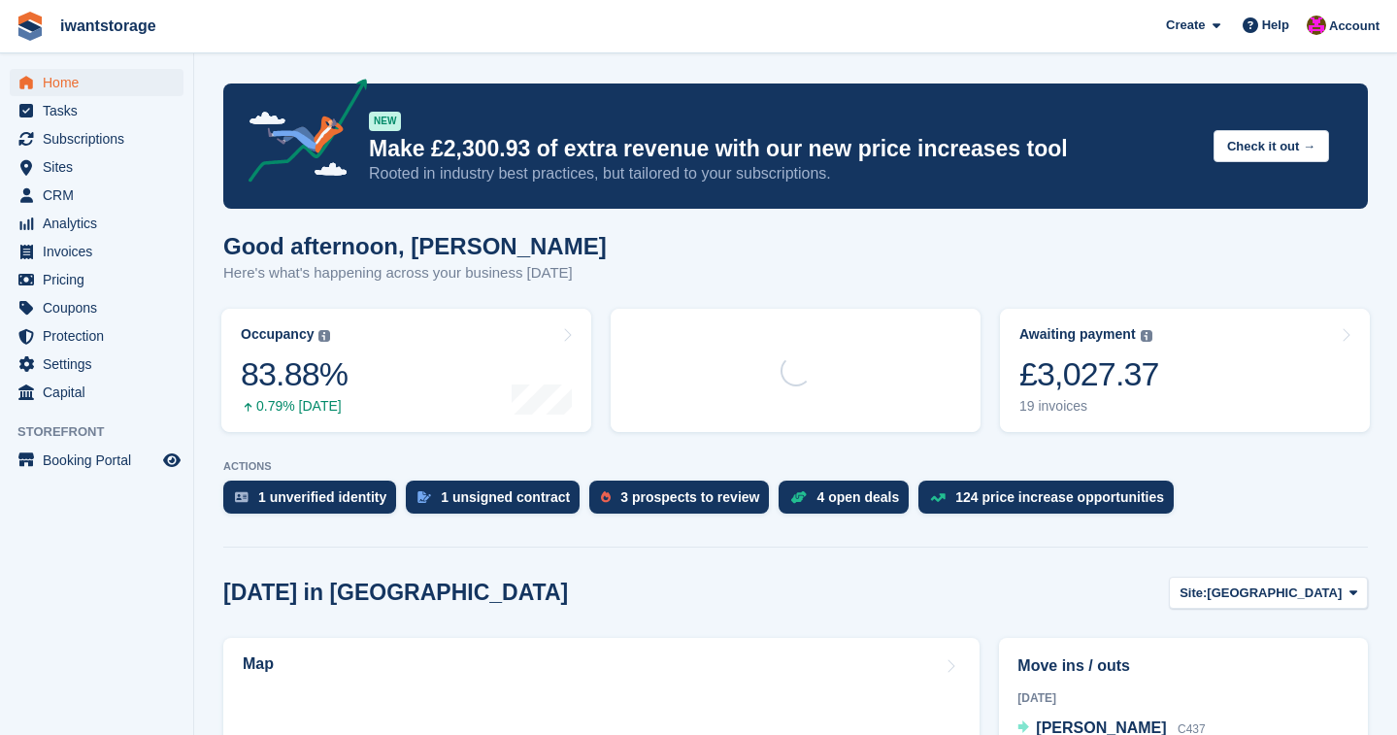 The width and height of the screenshot is (1397, 735). What do you see at coordinates (1276, 25) in the screenshot?
I see `span: Help` at bounding box center [1276, 25].